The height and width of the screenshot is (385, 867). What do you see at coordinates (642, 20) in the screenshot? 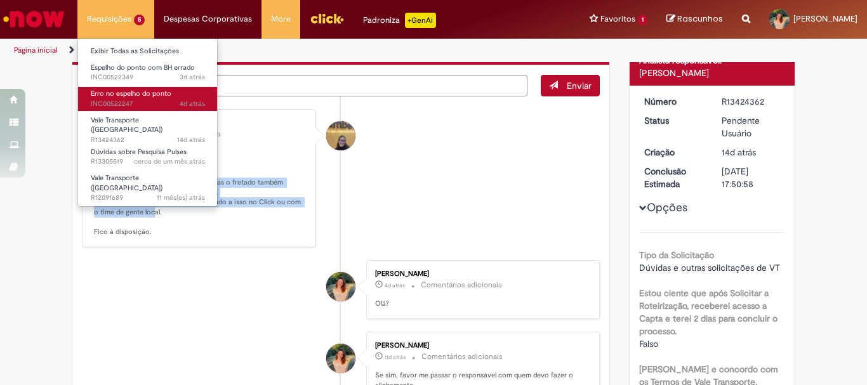
I see `span: 1` at bounding box center [642, 20].